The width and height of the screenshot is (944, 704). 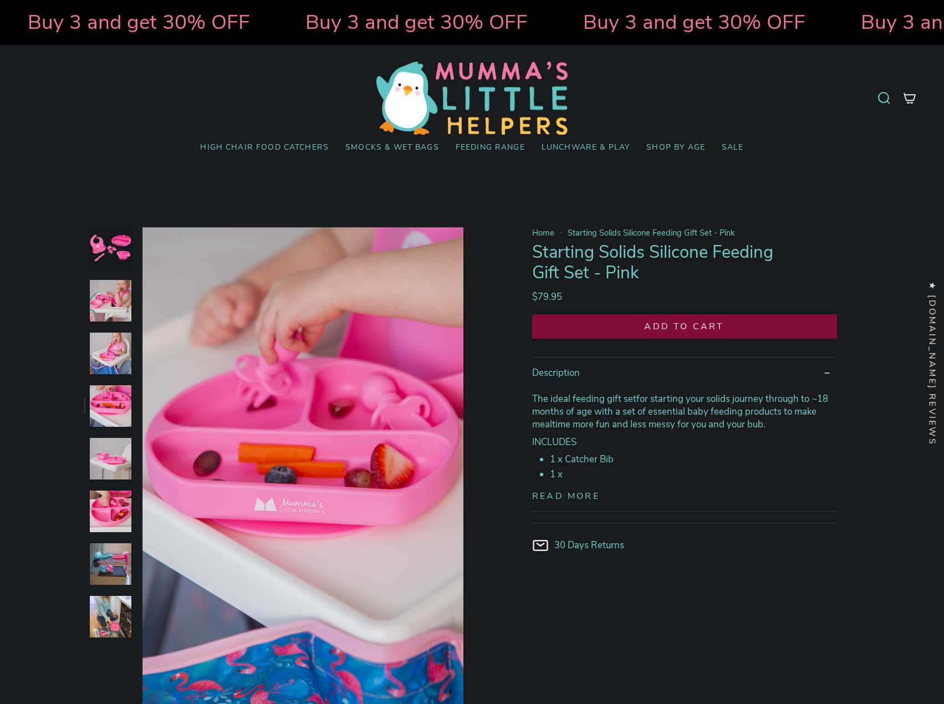 I want to click on a: Home, so click(x=543, y=233).